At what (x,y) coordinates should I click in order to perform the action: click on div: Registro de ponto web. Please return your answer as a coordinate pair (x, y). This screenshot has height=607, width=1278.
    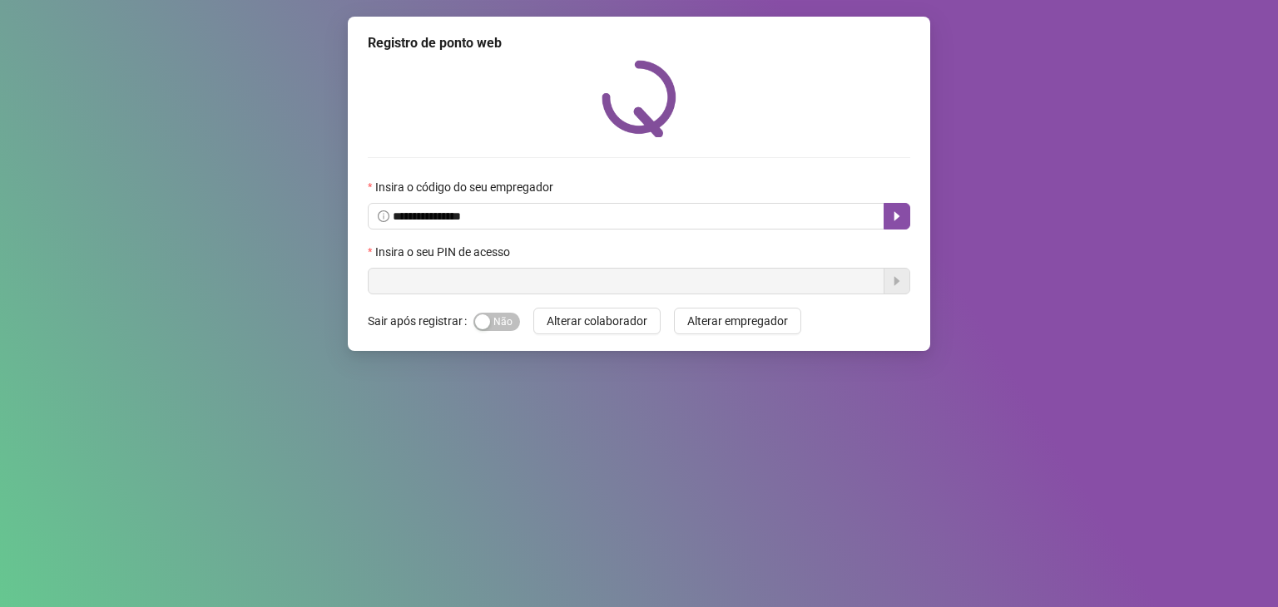
    Looking at the image, I should click on (639, 43).